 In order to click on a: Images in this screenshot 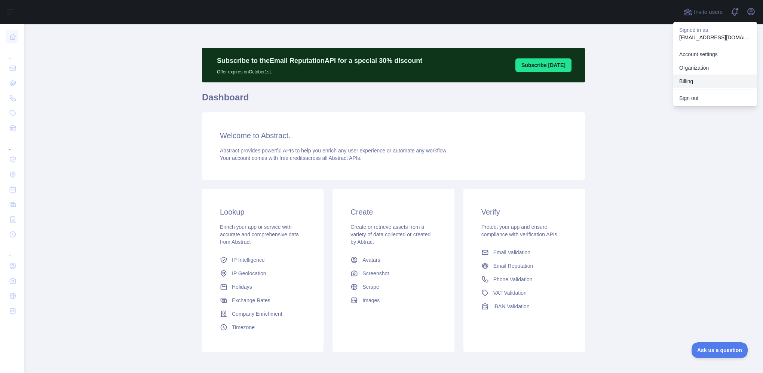, I will do `click(393, 300)`.